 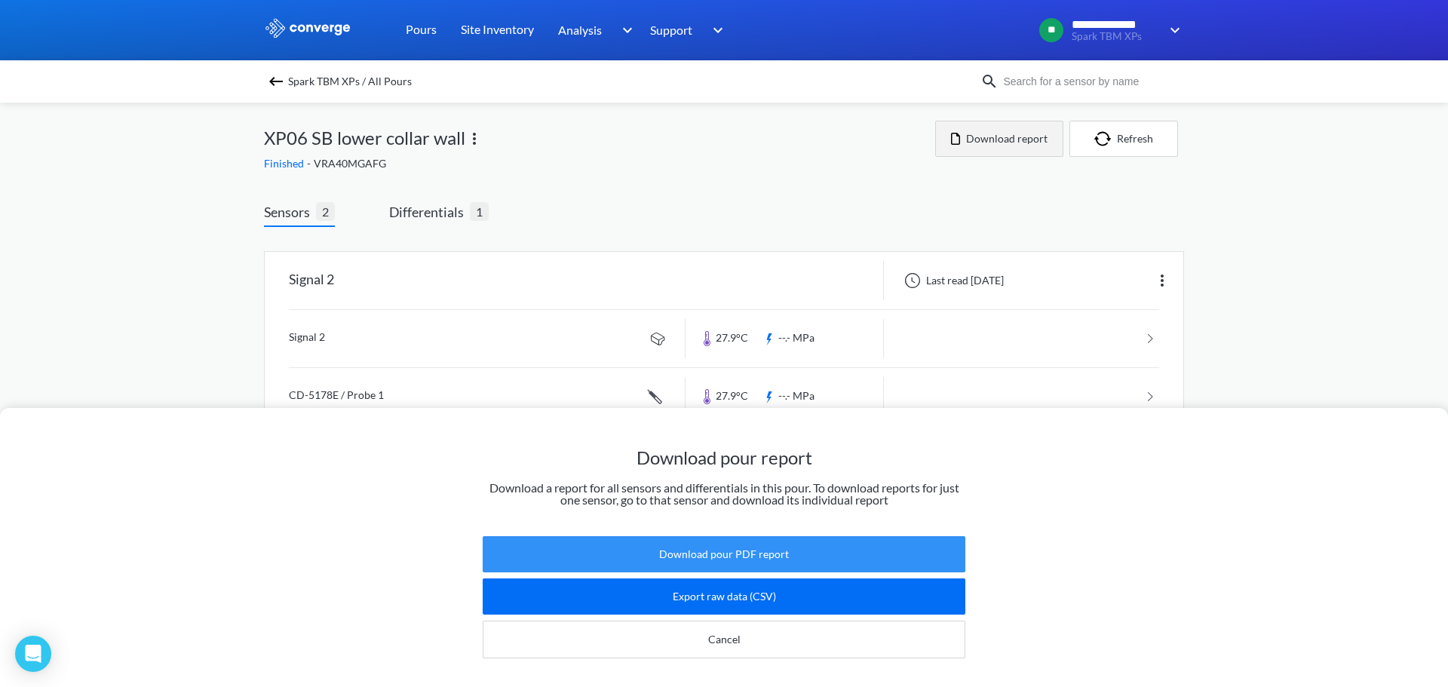 I want to click on img: backspace.svg, so click(x=276, y=81).